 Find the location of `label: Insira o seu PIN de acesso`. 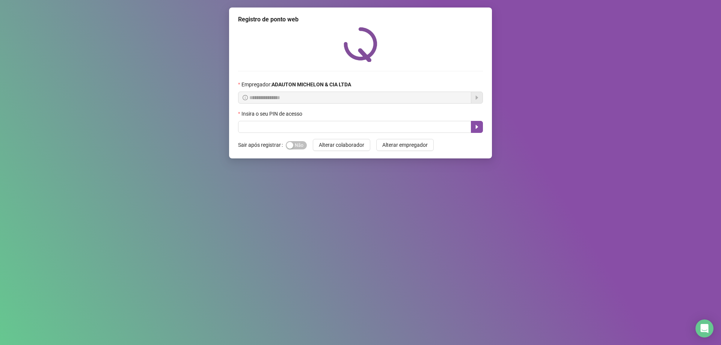

label: Insira o seu PIN de acesso is located at coordinates (273, 114).